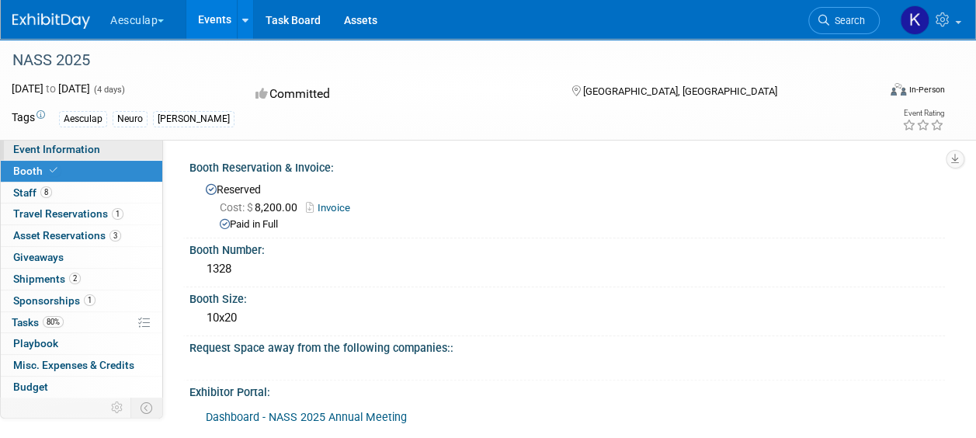  Describe the element at coordinates (898, 89) in the screenshot. I see `img: Format-Inperson.png` at that location.